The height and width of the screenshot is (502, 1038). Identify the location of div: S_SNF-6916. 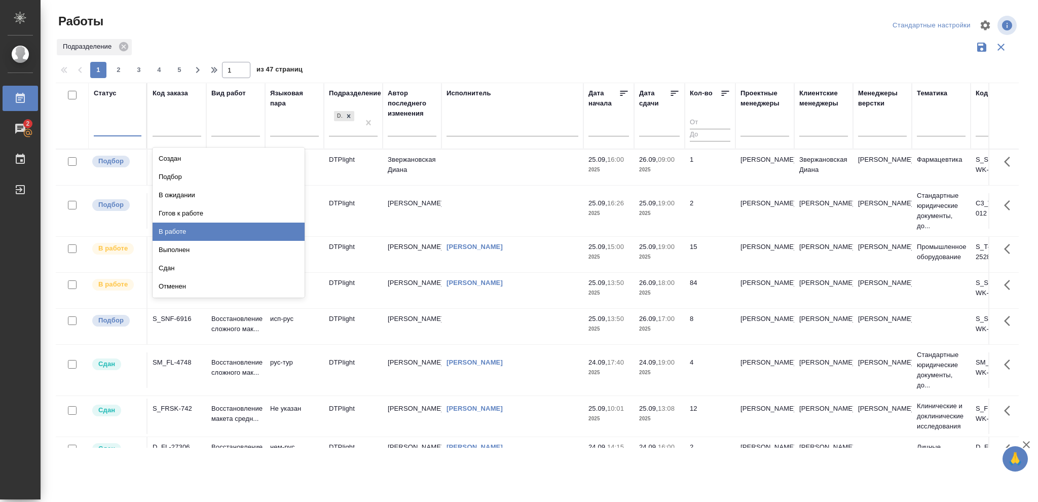
(177, 319).